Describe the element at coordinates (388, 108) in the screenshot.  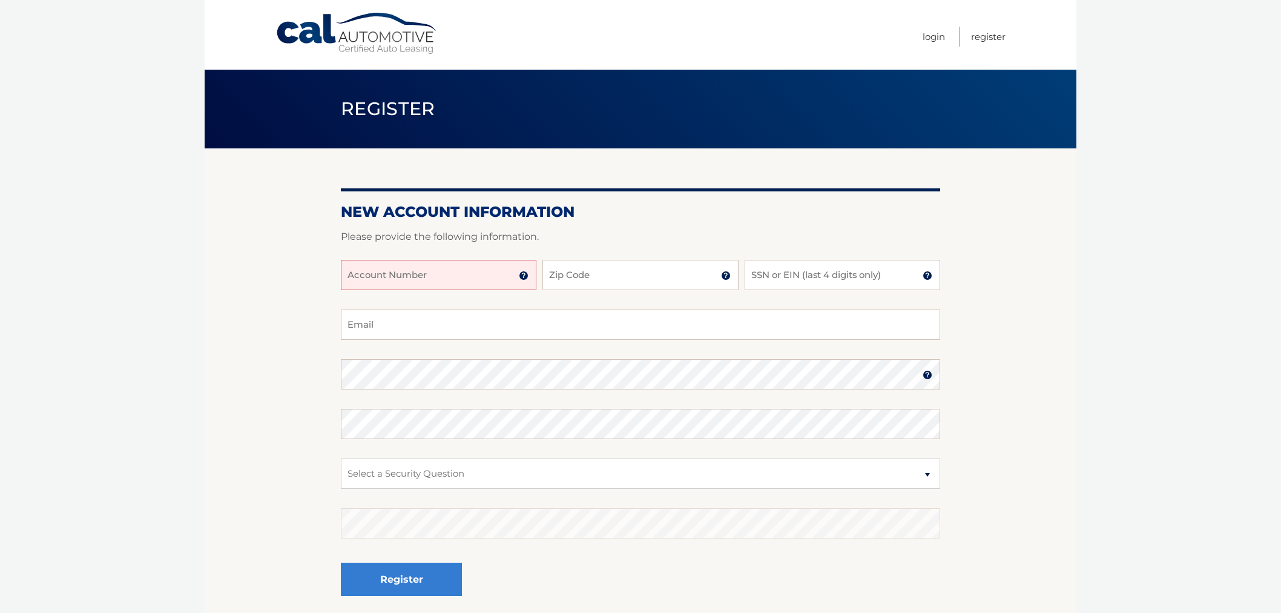
I see `span: Register` at that location.